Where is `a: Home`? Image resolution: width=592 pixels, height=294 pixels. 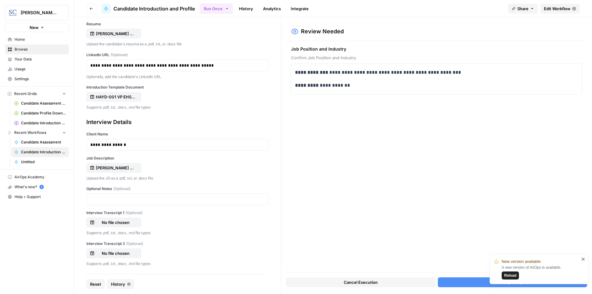 a: Home is located at coordinates (37, 39).